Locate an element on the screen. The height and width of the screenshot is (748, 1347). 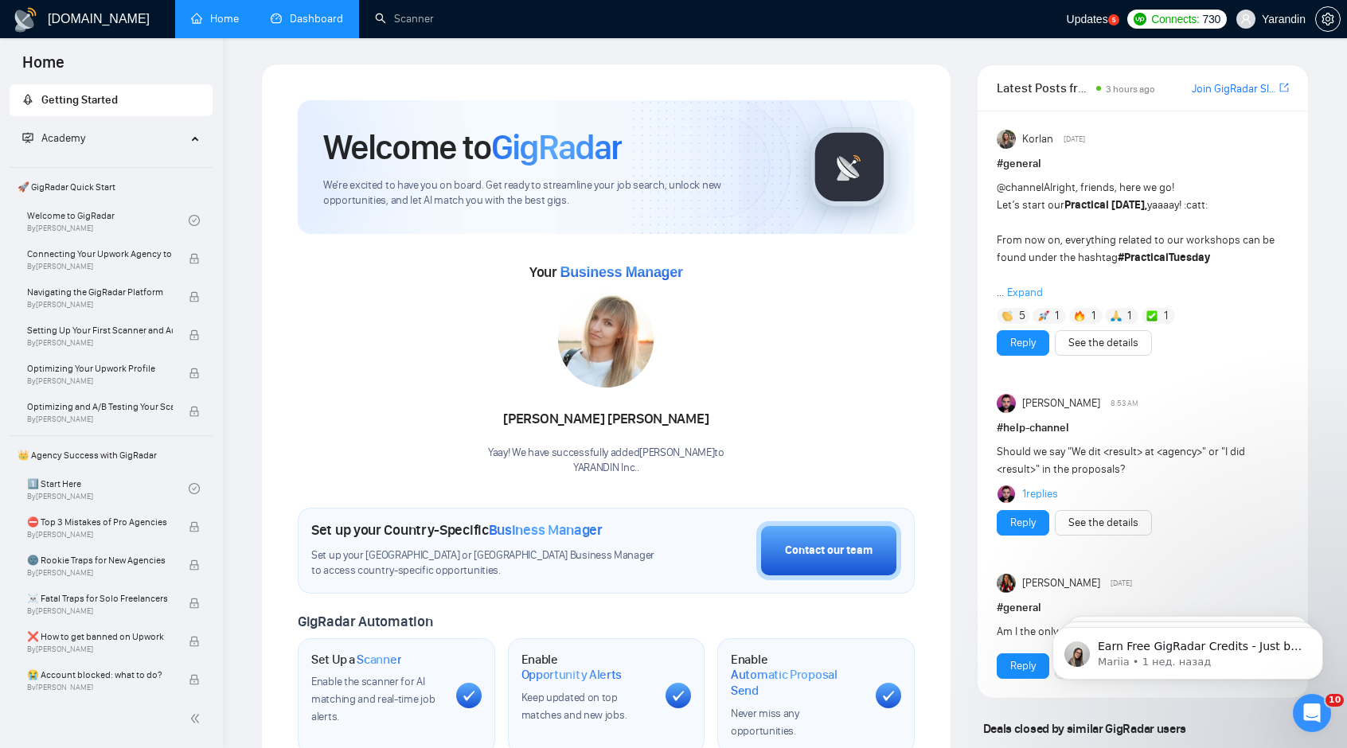
span: Am I the only person that sees a broken link? is located at coordinates (1103, 631).